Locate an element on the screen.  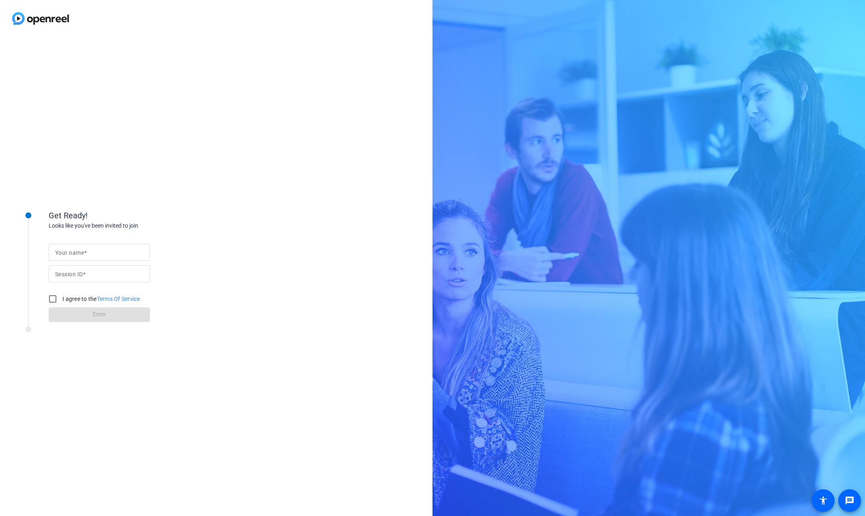
div: Get Ready! is located at coordinates (130, 216).